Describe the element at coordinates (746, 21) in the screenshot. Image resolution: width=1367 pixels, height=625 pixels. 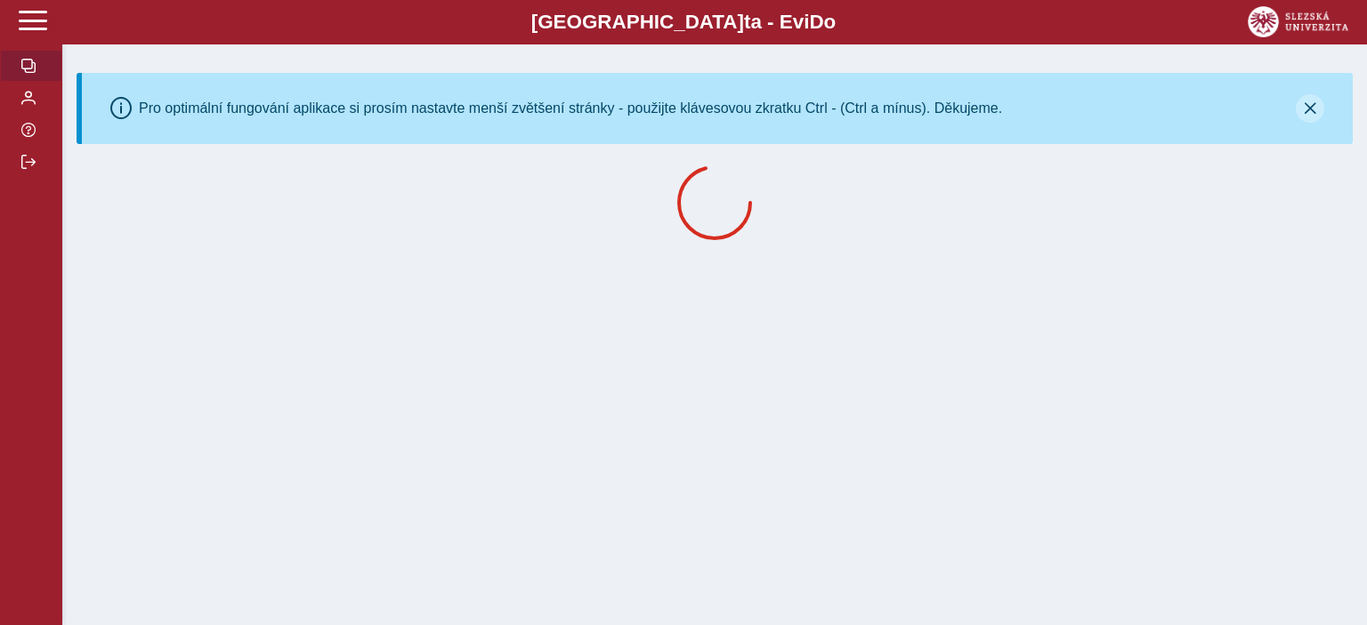
I see `span: t` at that location.